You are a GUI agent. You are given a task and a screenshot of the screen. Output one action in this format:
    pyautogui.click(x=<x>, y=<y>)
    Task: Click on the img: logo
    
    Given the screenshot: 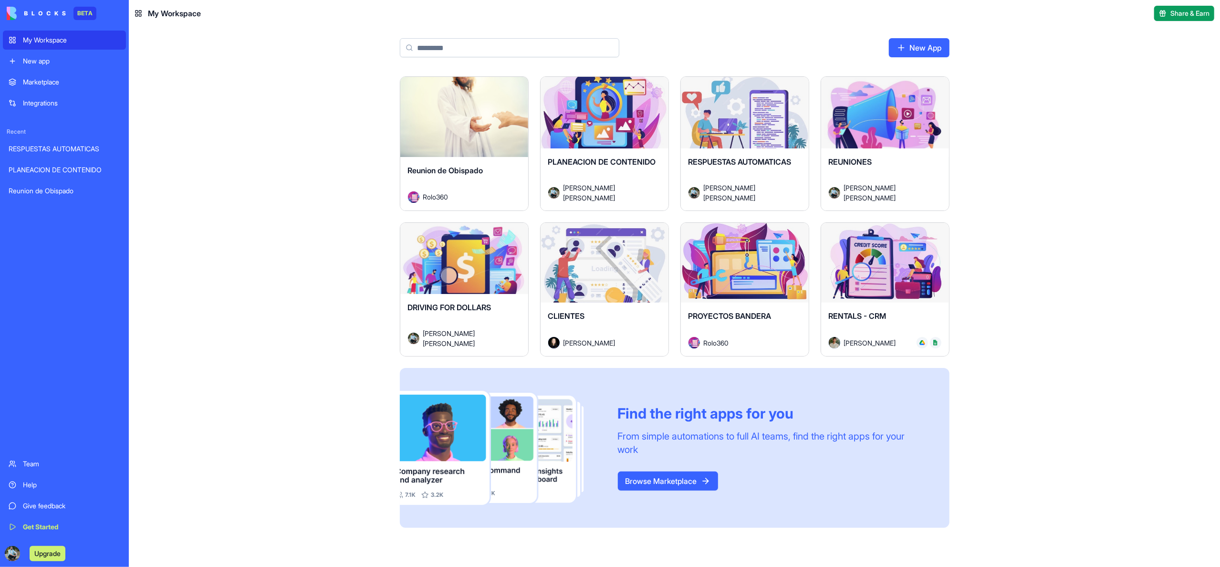 What is the action you would take?
    pyautogui.click(x=36, y=13)
    